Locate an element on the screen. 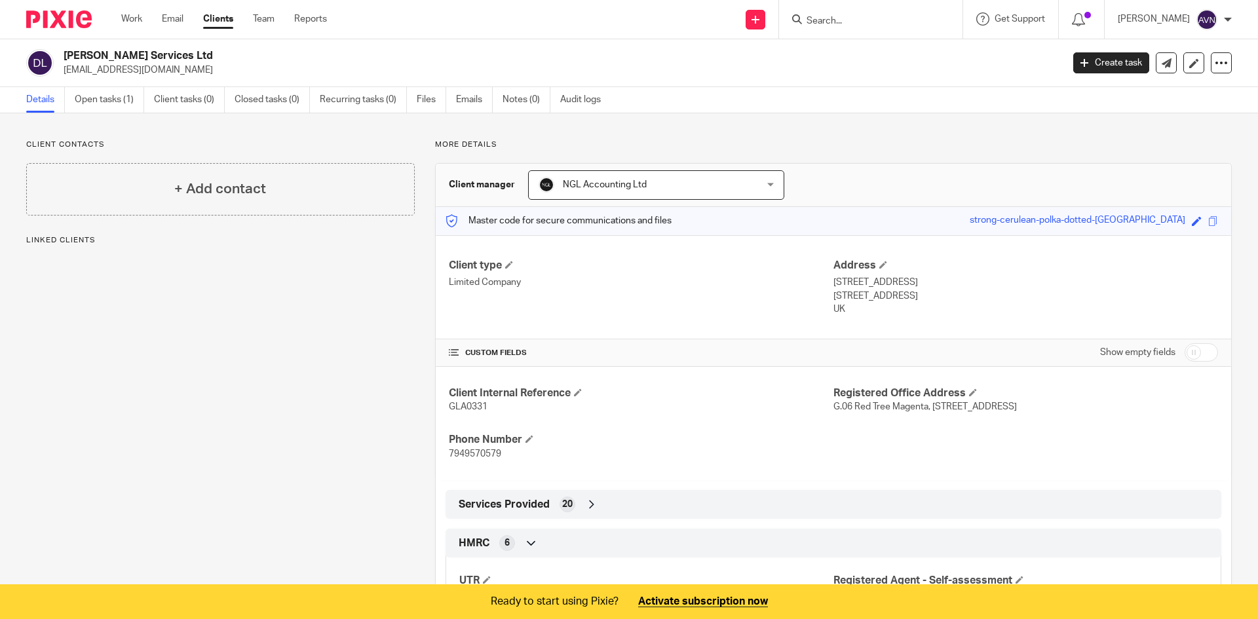 The height and width of the screenshot is (619, 1258). a: Open tasks (1) is located at coordinates (109, 100).